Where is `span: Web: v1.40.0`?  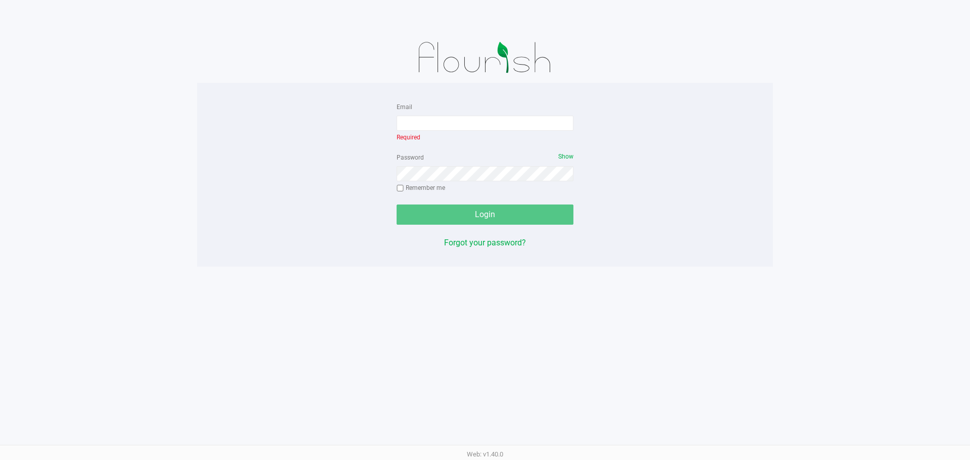 span: Web: v1.40.0 is located at coordinates (485, 454).